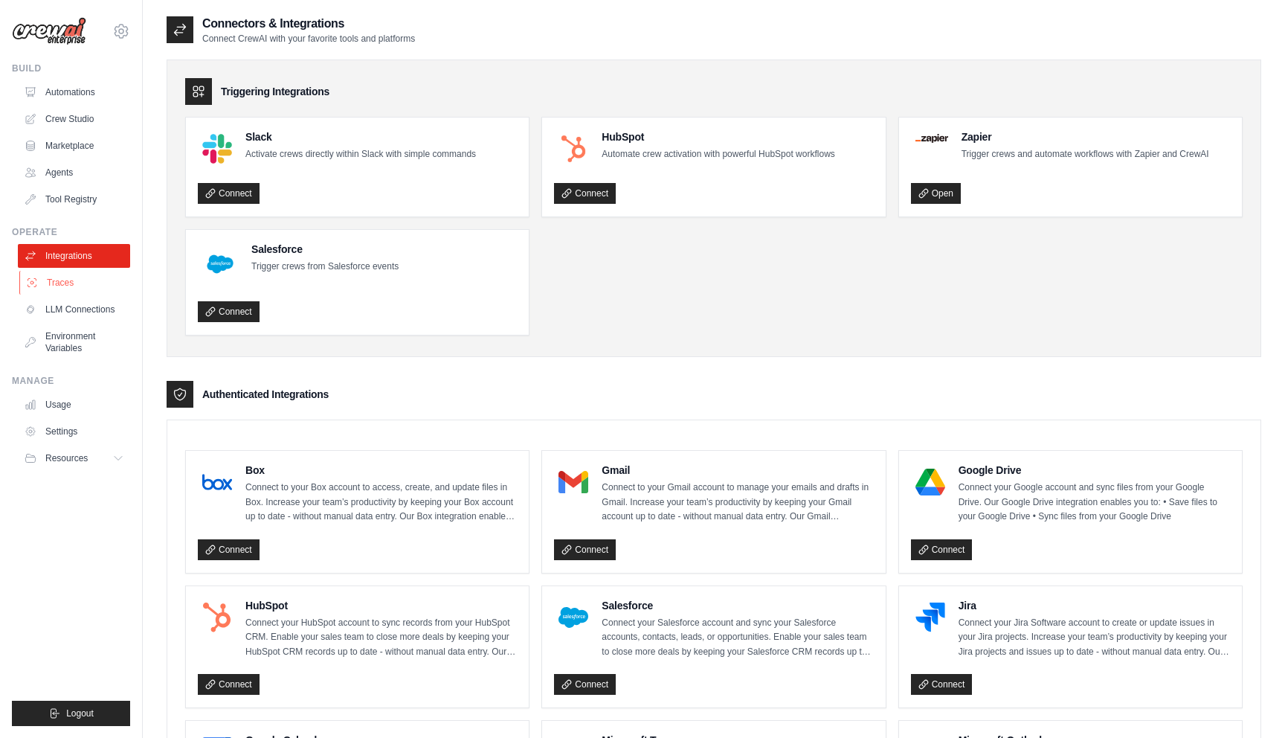 The width and height of the screenshot is (1285, 738). I want to click on a: Tool Registry, so click(74, 199).